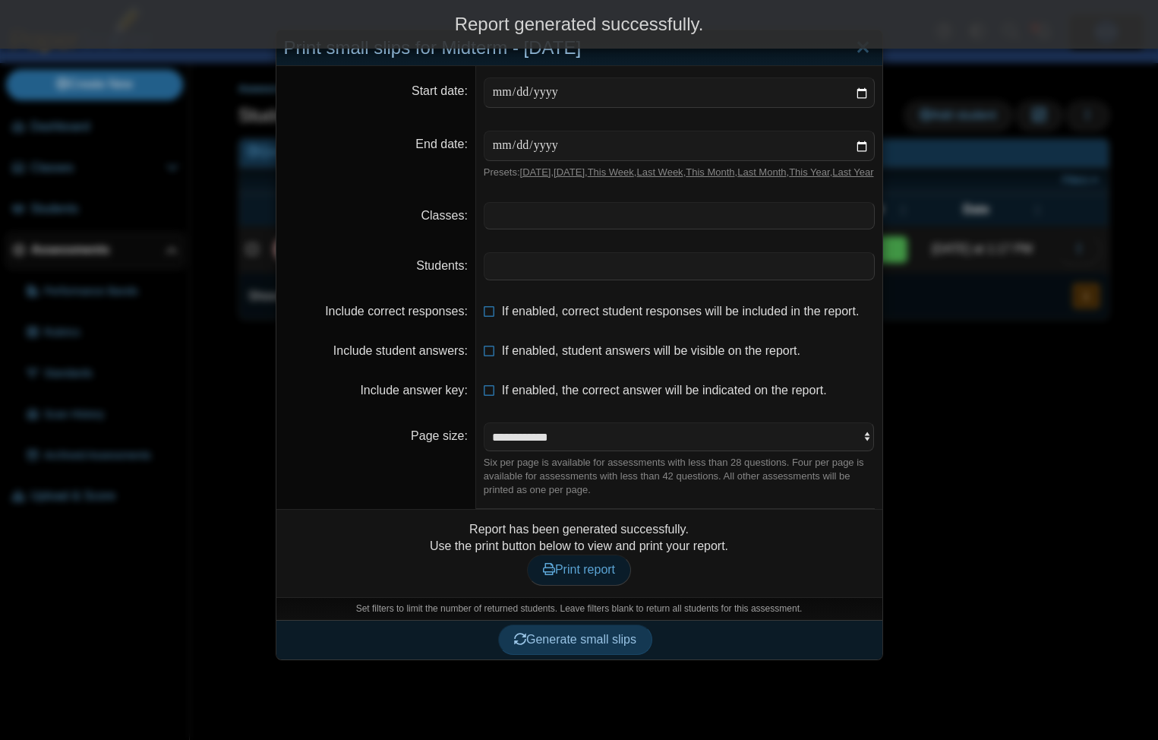  What do you see at coordinates (443, 215) in the screenshot?
I see `label: Classes` at bounding box center [443, 215].